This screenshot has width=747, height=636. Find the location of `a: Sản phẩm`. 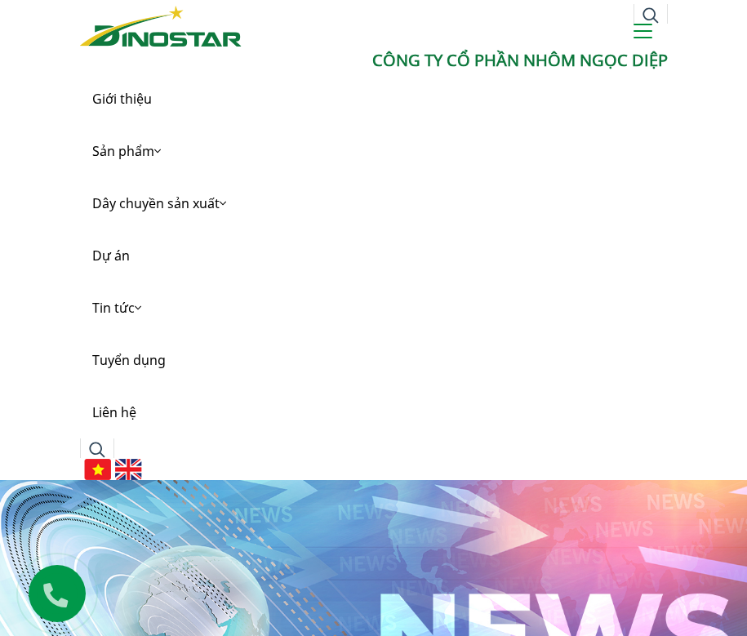

a: Sản phẩm is located at coordinates (374, 151).